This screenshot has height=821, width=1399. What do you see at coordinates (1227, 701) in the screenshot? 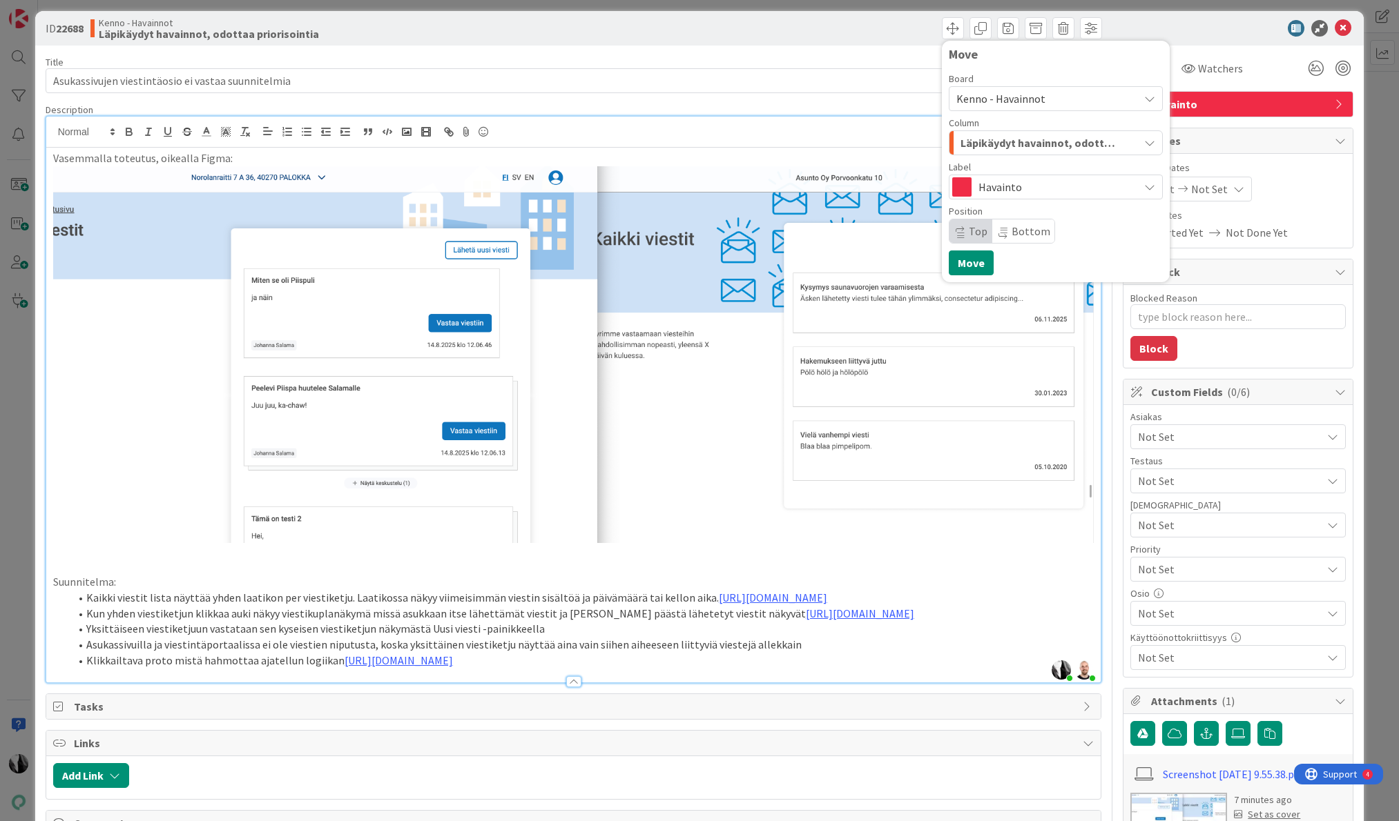
I see `span: ( 1 )` at bounding box center [1227, 701].